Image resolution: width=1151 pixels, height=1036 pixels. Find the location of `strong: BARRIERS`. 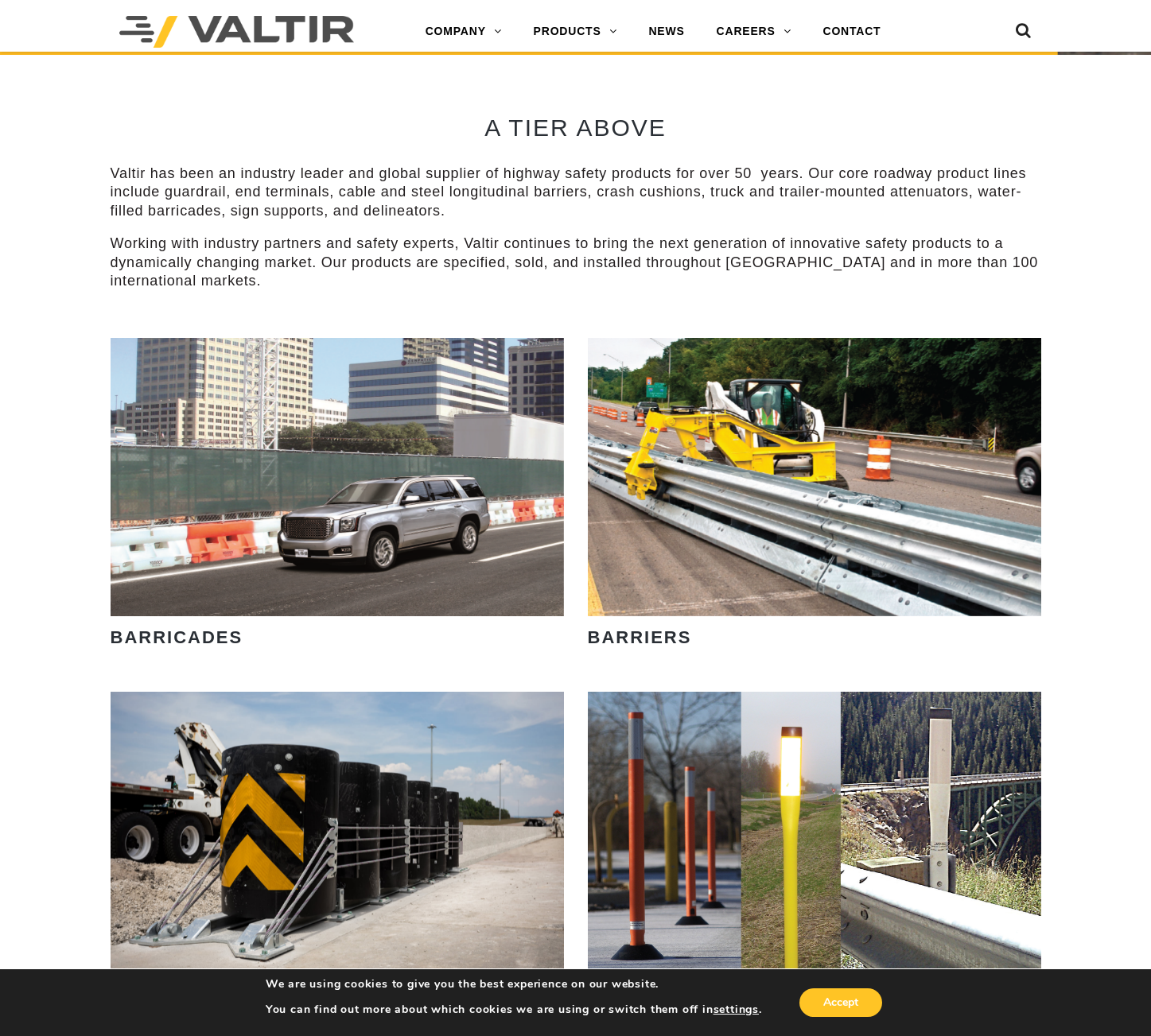

strong: BARRIERS is located at coordinates (639, 637).